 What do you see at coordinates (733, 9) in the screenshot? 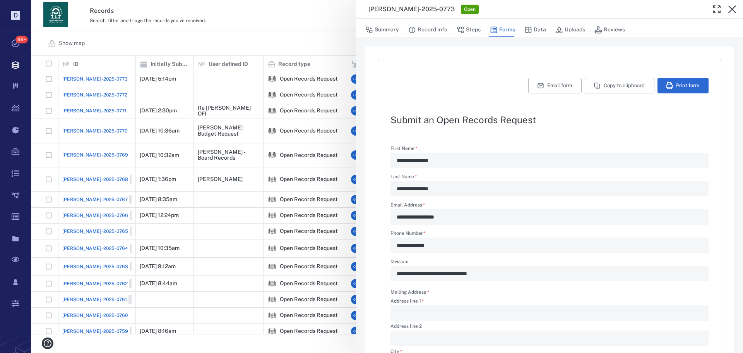
I see `button: Close` at bounding box center [733, 9].